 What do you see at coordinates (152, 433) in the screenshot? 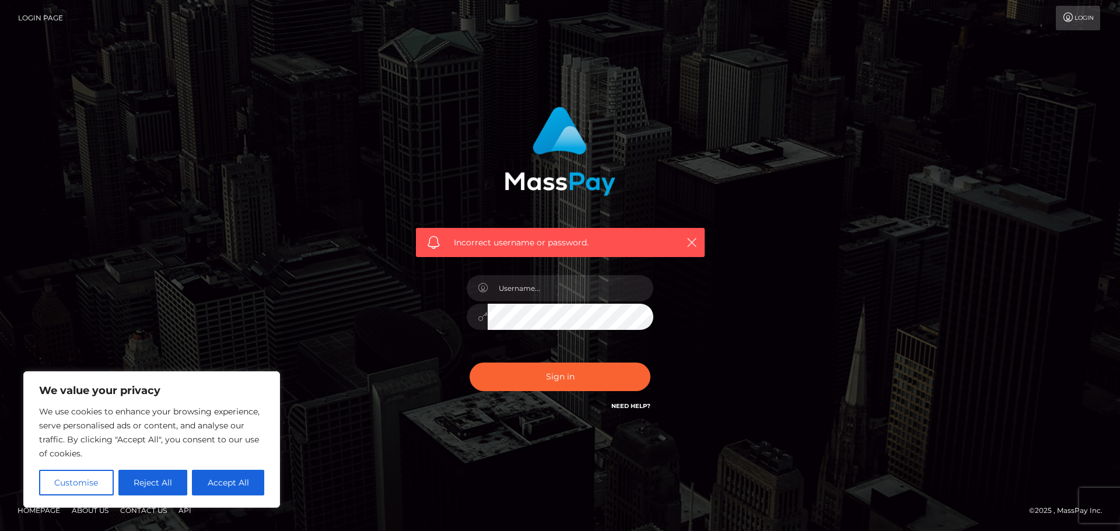
I see `p: We use cookies to enhance your browsing experience, serve personalised ads or content, and analys...` at bounding box center [152, 433].